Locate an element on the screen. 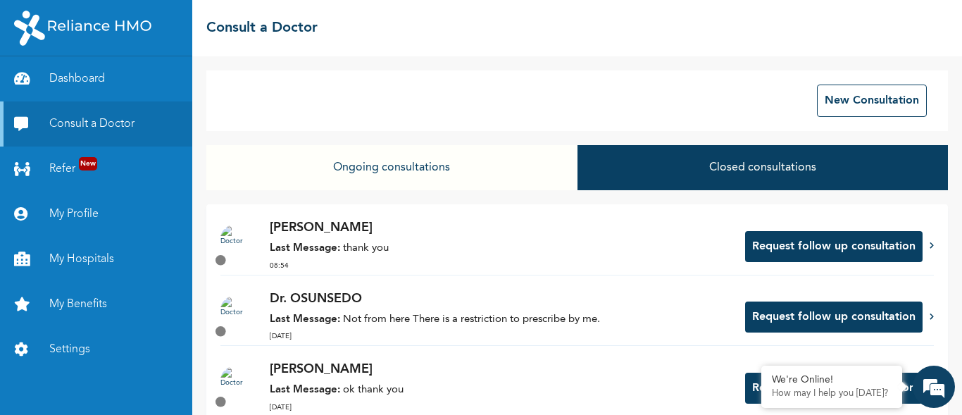 The height and width of the screenshot is (415, 962). button: Ongoing consultations is located at coordinates (391, 168).